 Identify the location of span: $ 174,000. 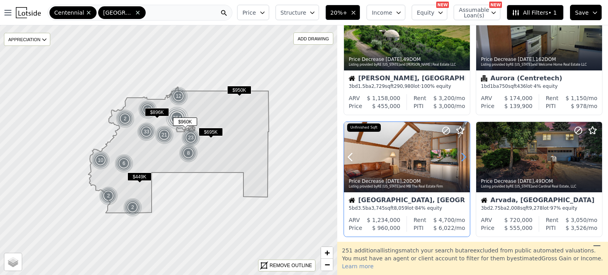
(518, 98).